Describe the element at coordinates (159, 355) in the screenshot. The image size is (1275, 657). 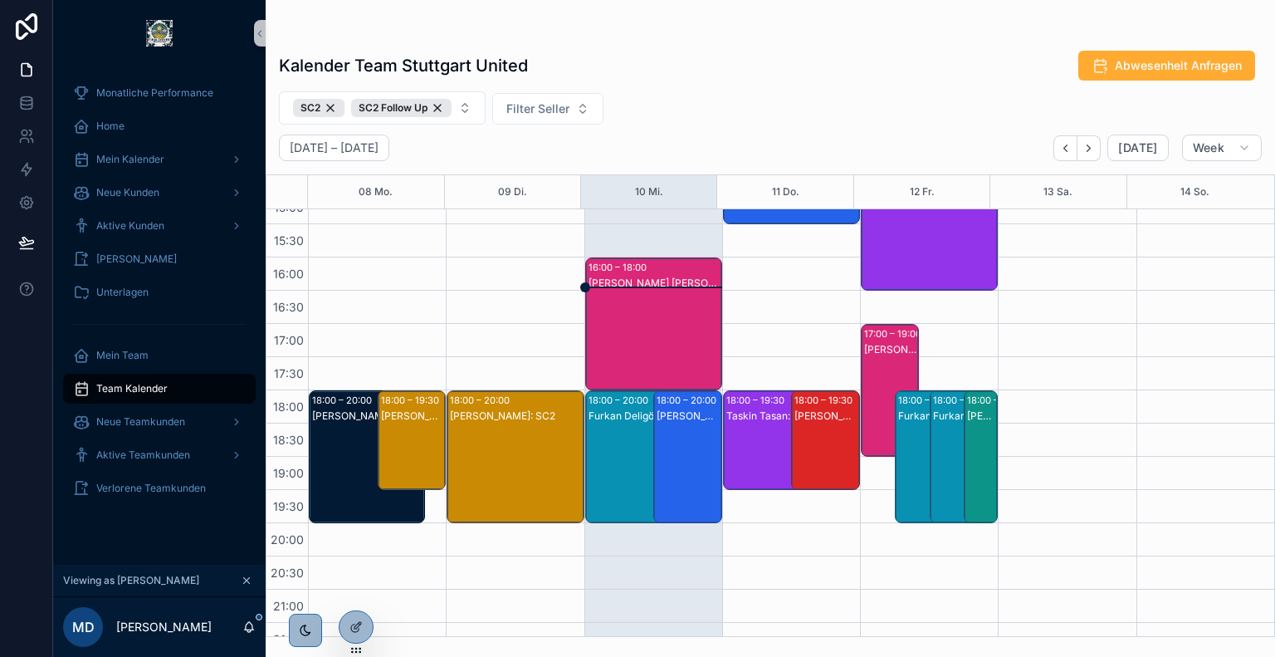
I see `a: Mein Team` at that location.